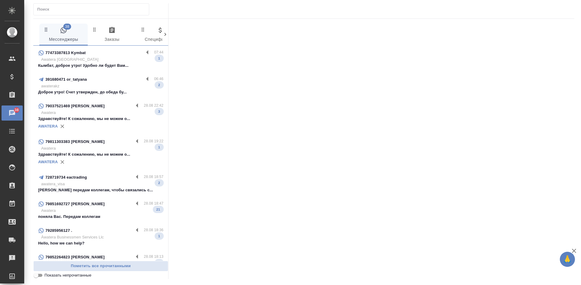 The image size is (581, 285). I want to click on p: 28.08 18:13, so click(153, 257).